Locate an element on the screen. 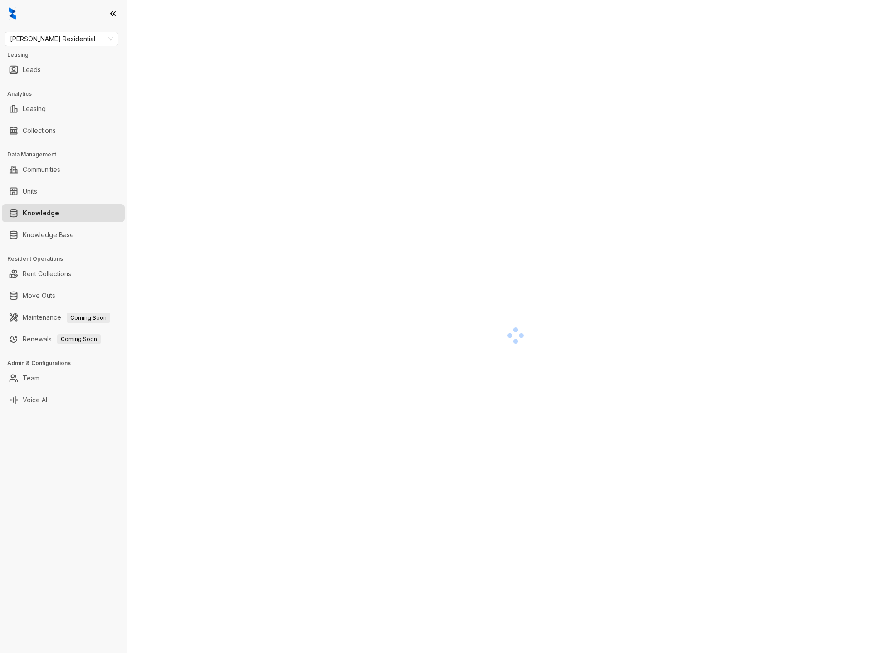 This screenshot has height=653, width=888. h3: Resident Operations is located at coordinates (67, 259).